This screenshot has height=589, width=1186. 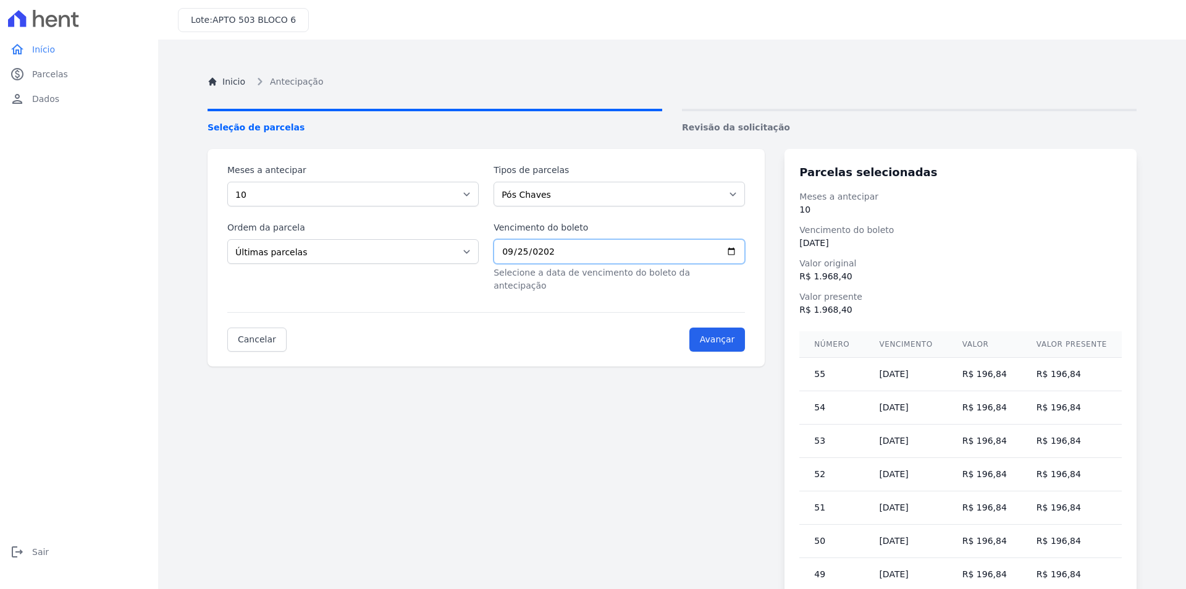 I want to click on a: paidParcelas, so click(x=79, y=74).